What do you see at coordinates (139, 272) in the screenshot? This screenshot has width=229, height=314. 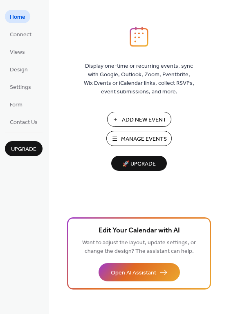 I see `button: Open AI Assistant` at bounding box center [139, 272].